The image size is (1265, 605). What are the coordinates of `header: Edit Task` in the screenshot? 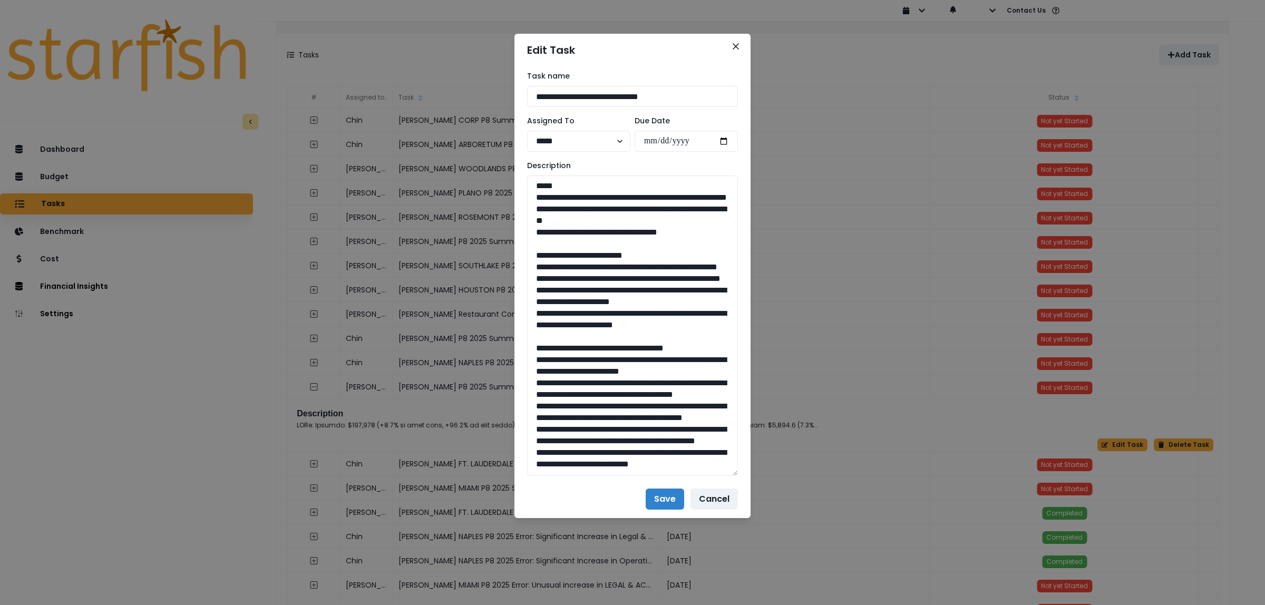 It's located at (632, 50).